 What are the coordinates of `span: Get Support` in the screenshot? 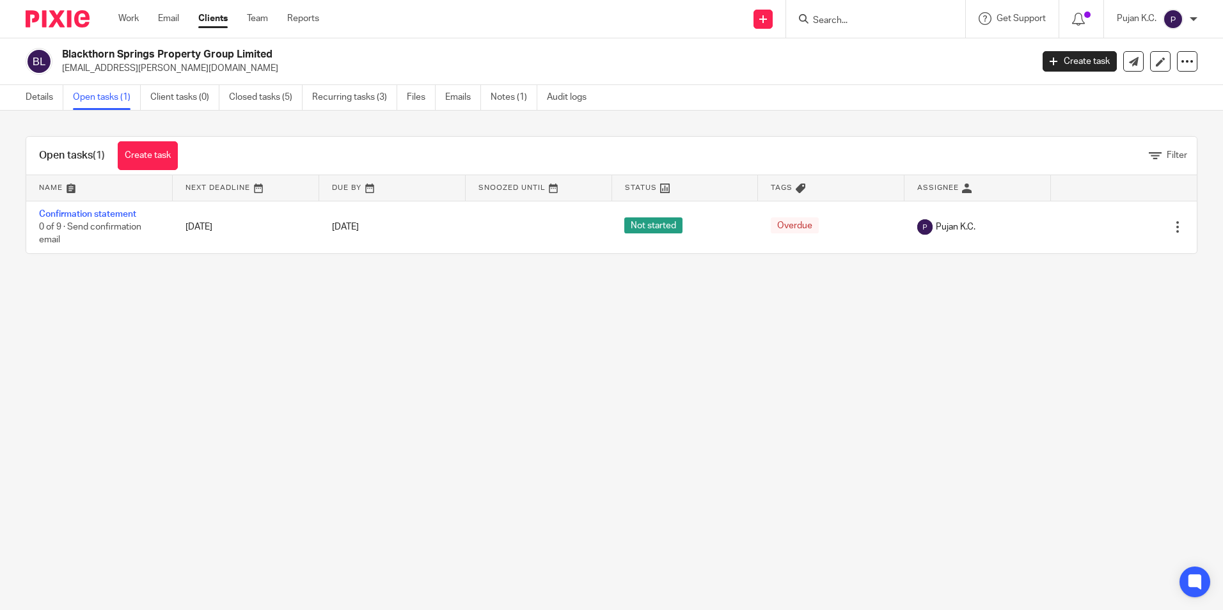 It's located at (1021, 19).